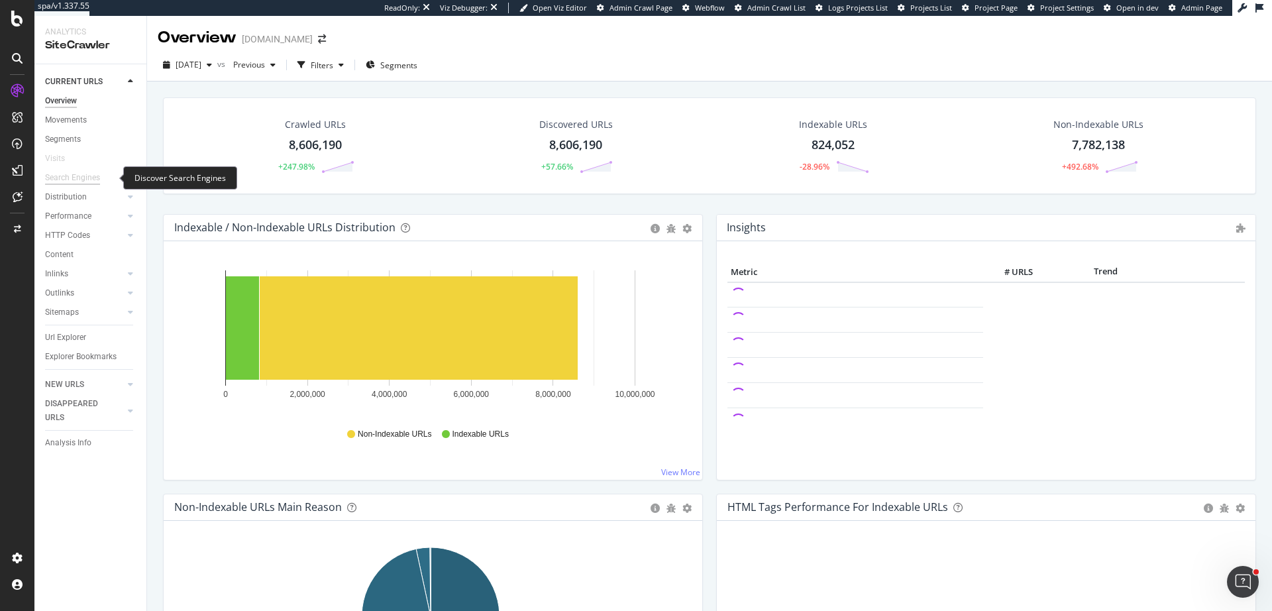  Describe the element at coordinates (223, 64) in the screenshot. I see `span: vs` at that location.